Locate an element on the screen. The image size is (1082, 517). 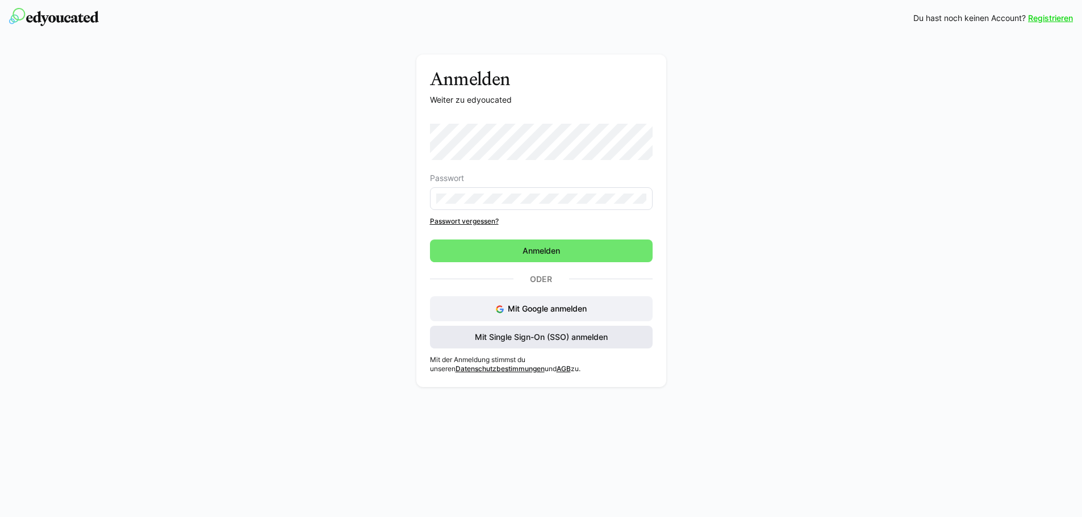
h3: Anmelden is located at coordinates (541, 79).